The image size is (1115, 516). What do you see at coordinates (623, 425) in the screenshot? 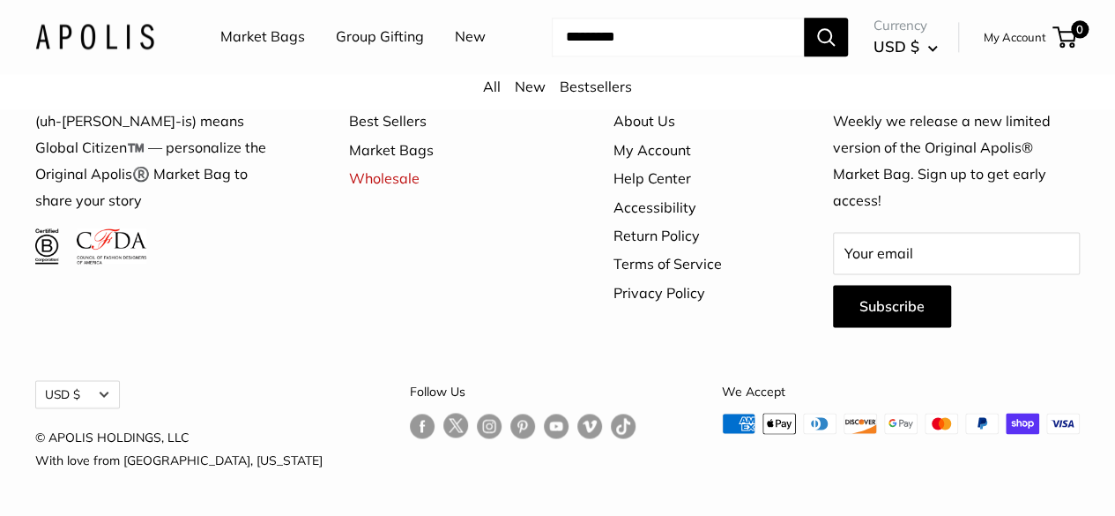
I see `a: Follow us on Tumblr` at bounding box center [623, 425].